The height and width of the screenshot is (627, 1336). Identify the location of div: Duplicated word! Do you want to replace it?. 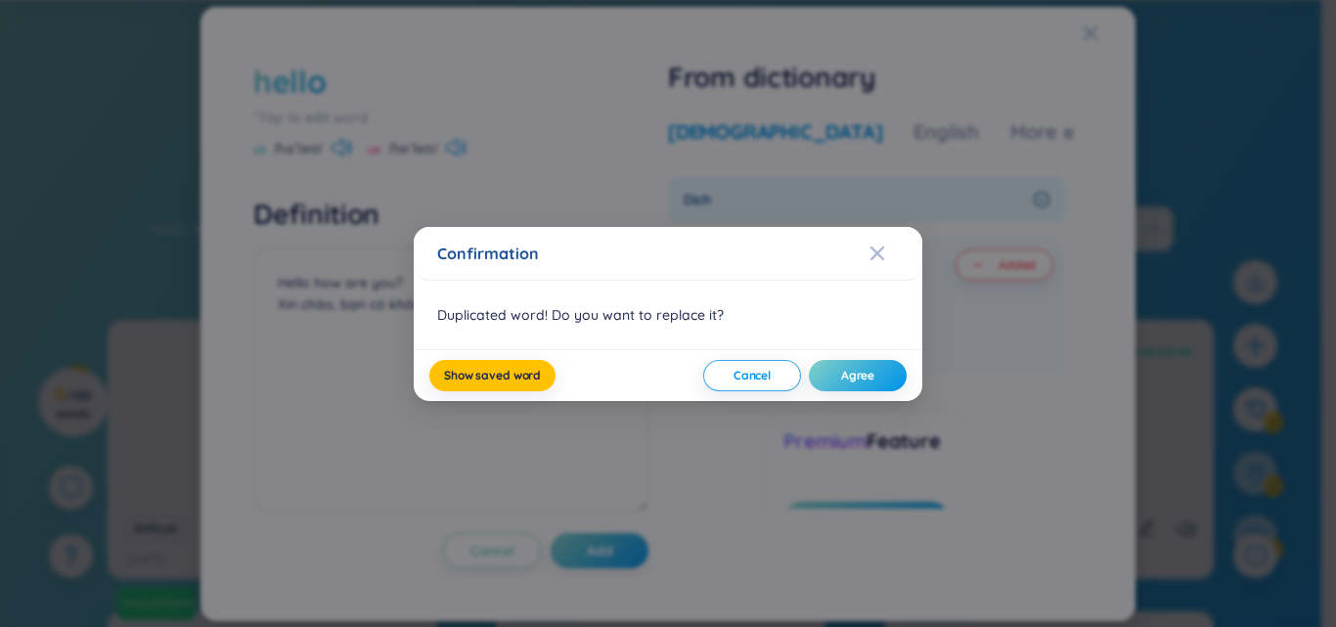
(668, 315).